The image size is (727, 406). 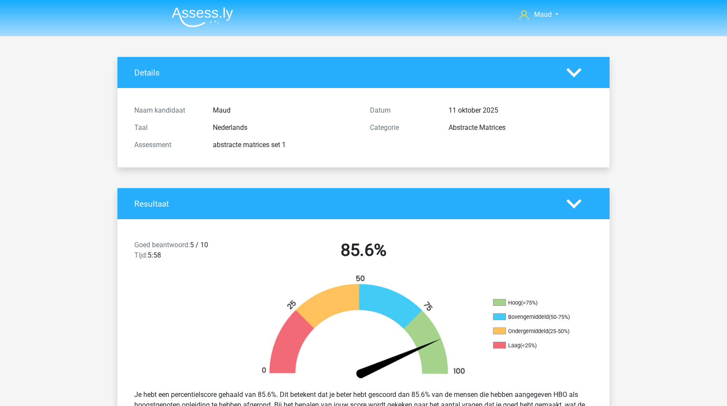 I want to click on div: Maud, so click(x=285, y=110).